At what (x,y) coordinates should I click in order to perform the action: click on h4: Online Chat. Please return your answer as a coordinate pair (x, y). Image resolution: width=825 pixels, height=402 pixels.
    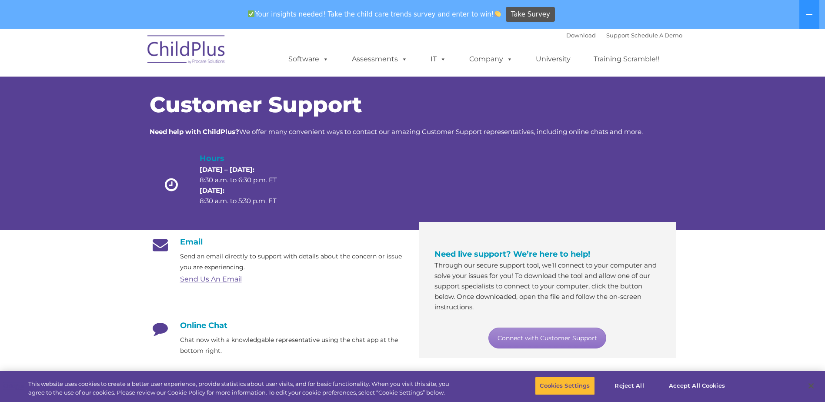
    Looking at the image, I should click on (278, 325).